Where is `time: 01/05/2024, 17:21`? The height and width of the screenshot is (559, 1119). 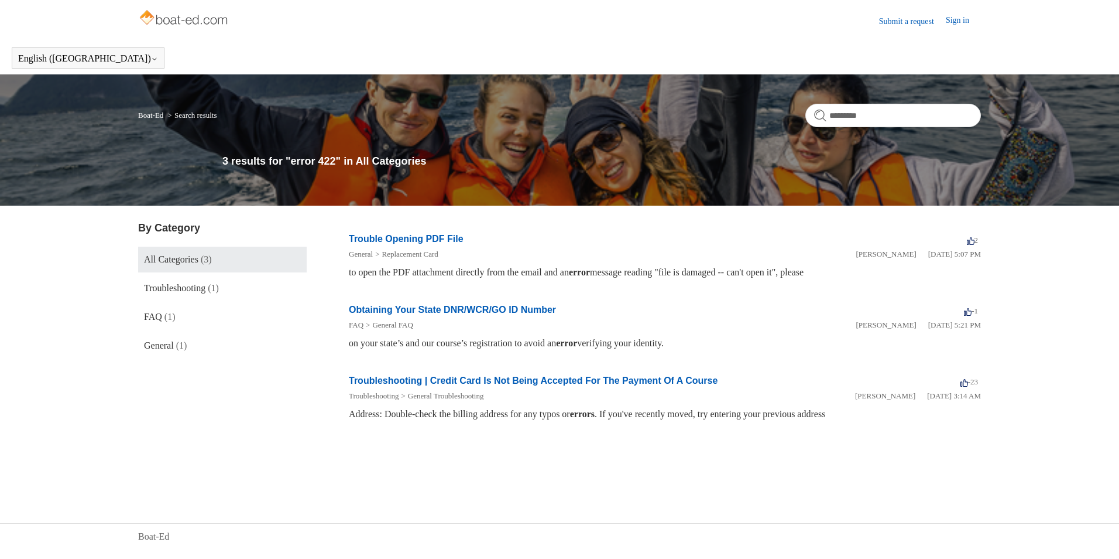 time: 01/05/2024, 17:21 is located at coordinates (955, 324).